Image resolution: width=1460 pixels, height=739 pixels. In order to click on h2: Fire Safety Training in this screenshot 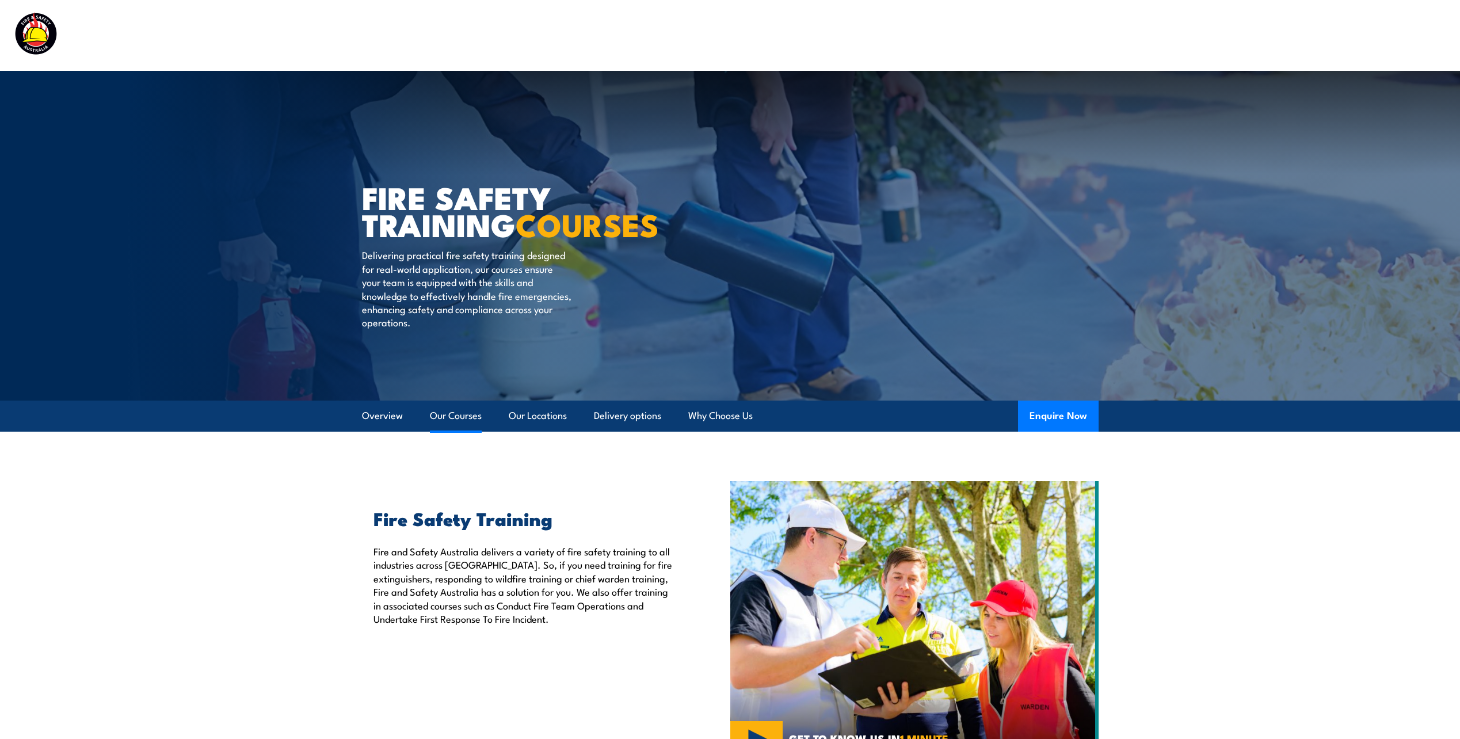, I will do `click(525, 518)`.